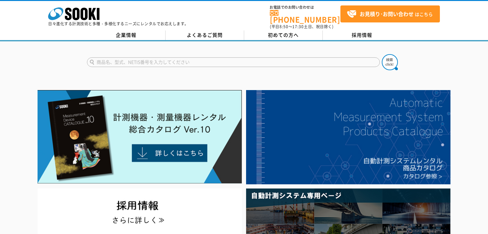 The width and height of the screenshot is (488, 234). I want to click on span: お電話でのお問い合わせは, so click(305, 7).